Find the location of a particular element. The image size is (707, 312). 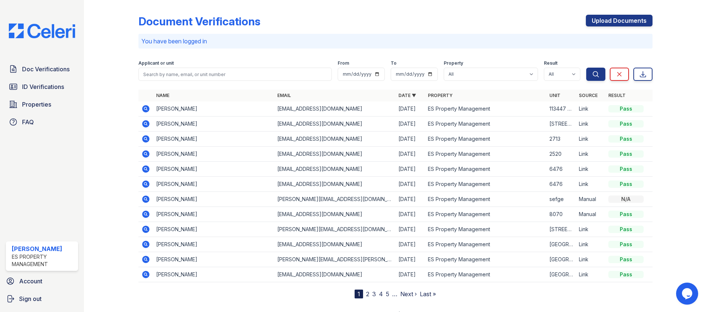

a: Last » is located at coordinates (428, 294).